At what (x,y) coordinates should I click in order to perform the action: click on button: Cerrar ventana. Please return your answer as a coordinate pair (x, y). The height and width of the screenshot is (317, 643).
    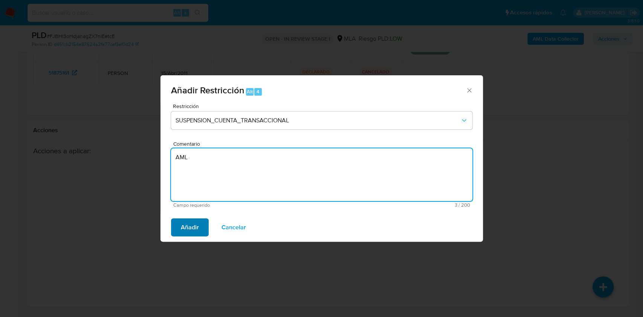
    Looking at the image, I should click on (469, 90).